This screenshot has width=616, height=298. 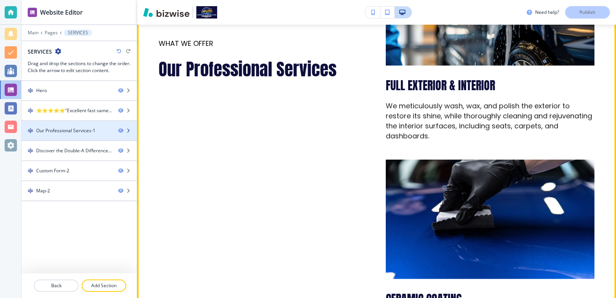 I want to click on button: Back, so click(x=56, y=285).